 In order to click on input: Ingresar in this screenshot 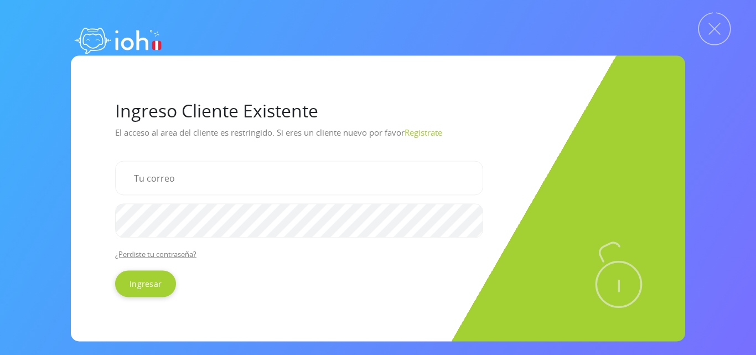, I will do `click(146, 283)`.